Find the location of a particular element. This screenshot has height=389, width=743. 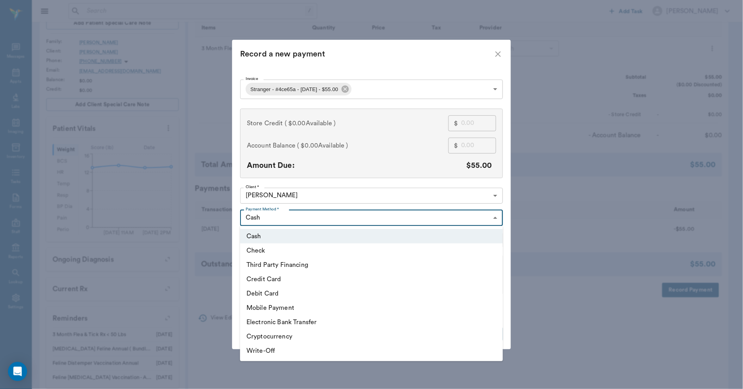

li: Write-Off is located at coordinates (371, 351).